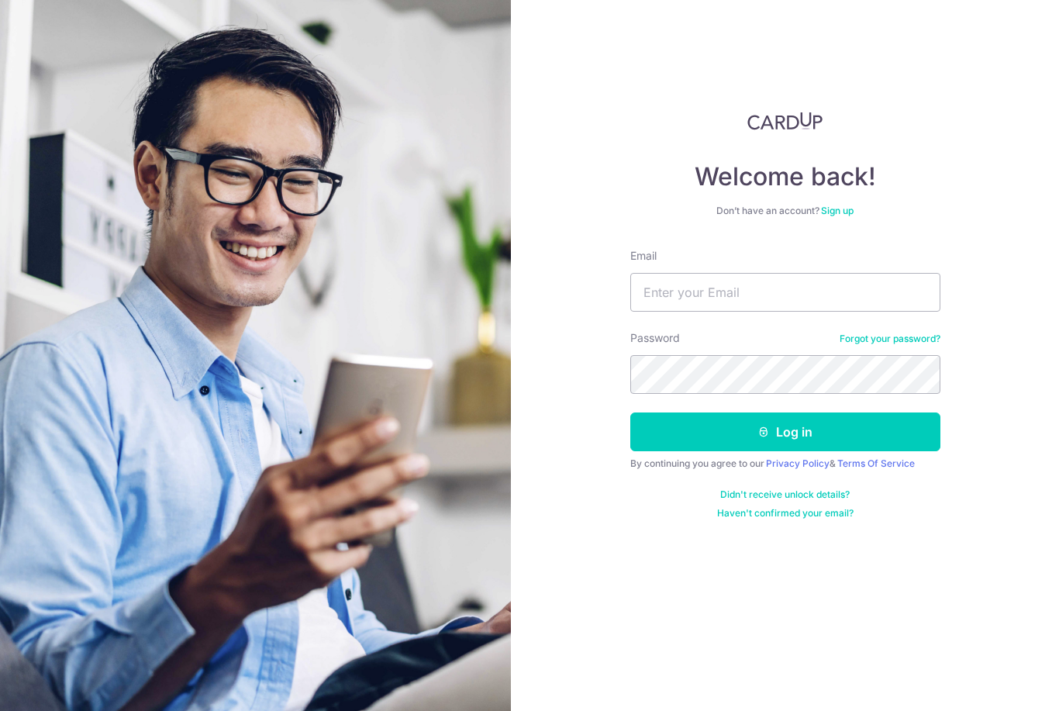 Image resolution: width=1059 pixels, height=711 pixels. I want to click on div: By continuing you agree to our &, so click(785, 464).